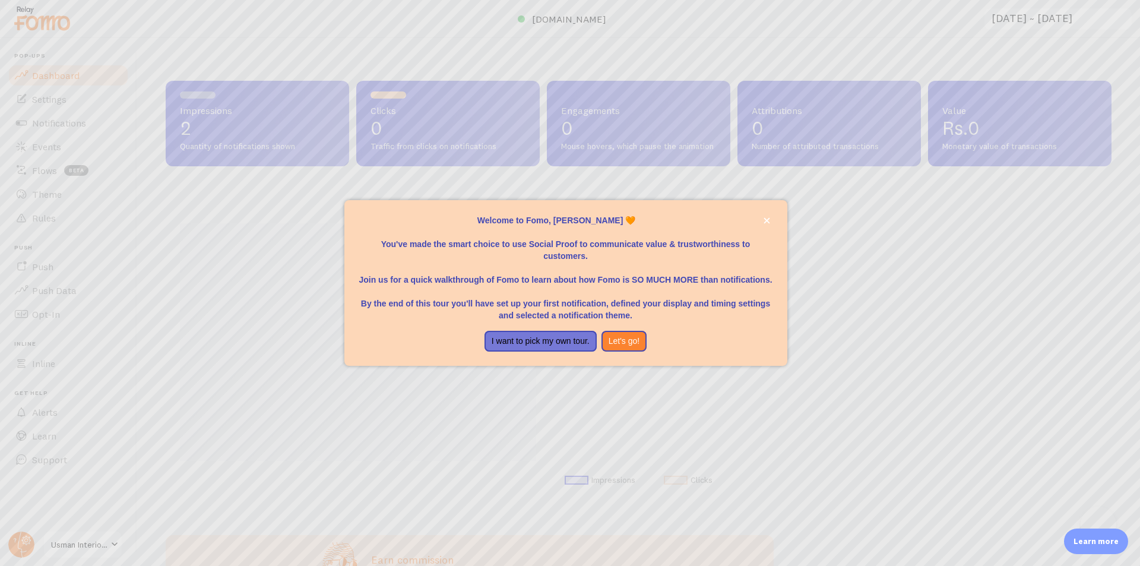 This screenshot has width=1140, height=566. I want to click on p: Join us for a quick walkthrough of Fomo to learn about how Fomo is SO MUCH MORE than notifications., so click(566, 274).